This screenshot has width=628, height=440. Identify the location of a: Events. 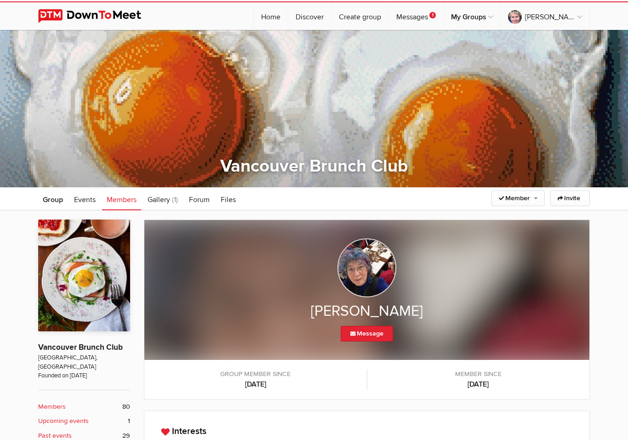
(85, 197).